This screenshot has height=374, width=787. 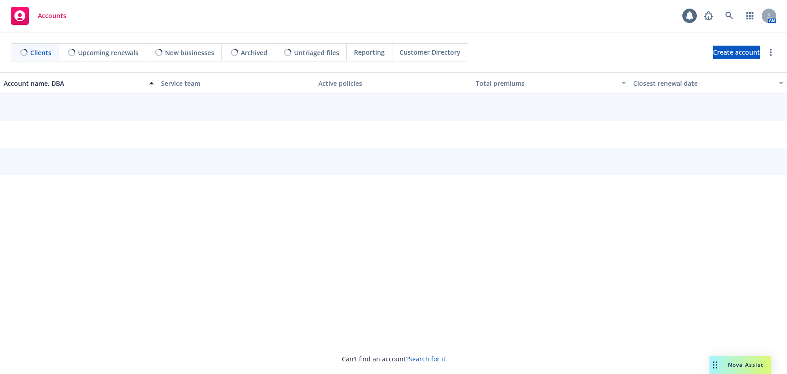 What do you see at coordinates (551, 83) in the screenshot?
I see `button: Total premiums` at bounding box center [551, 83].